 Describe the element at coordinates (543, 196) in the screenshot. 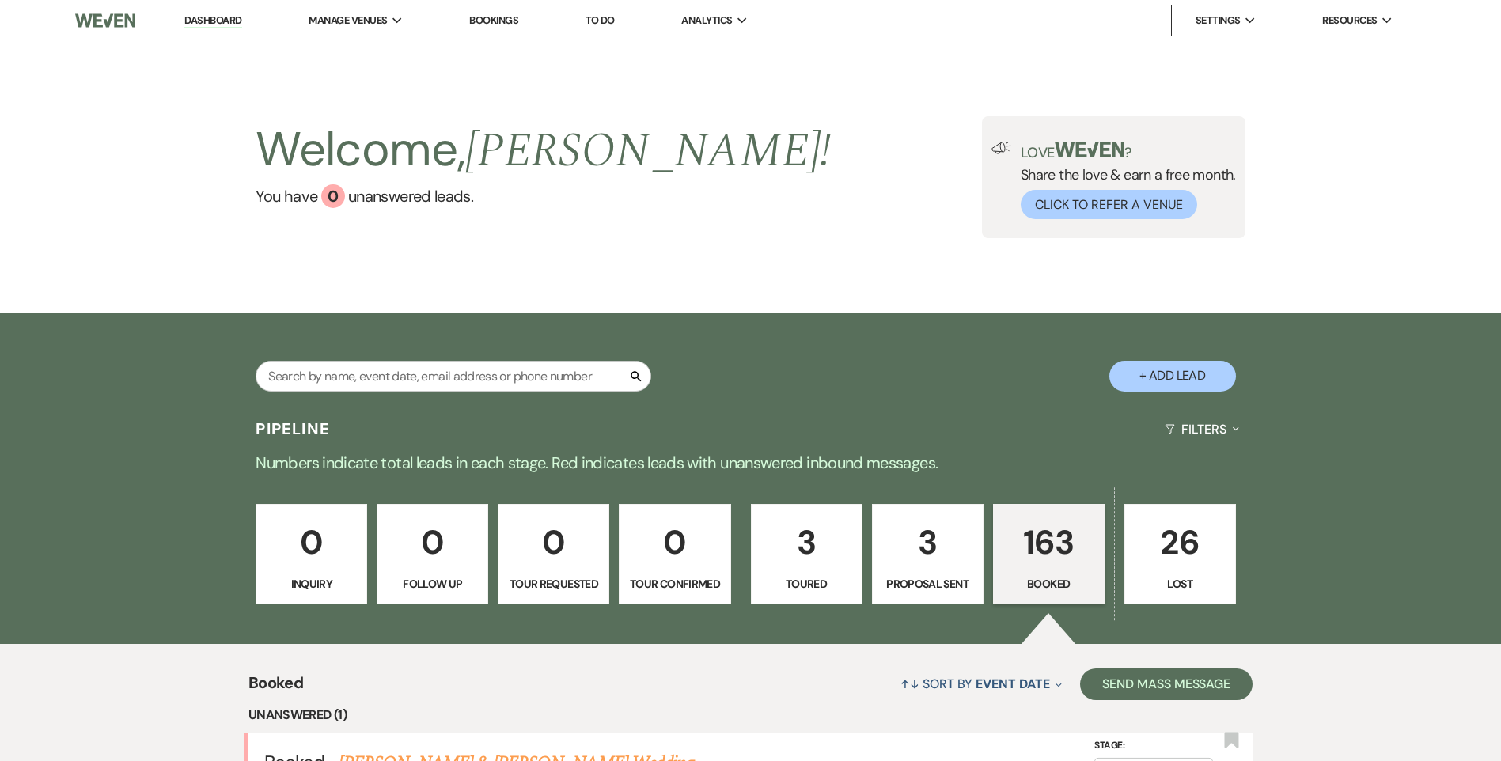

I see `a: You have 0 unanswered leads.` at that location.